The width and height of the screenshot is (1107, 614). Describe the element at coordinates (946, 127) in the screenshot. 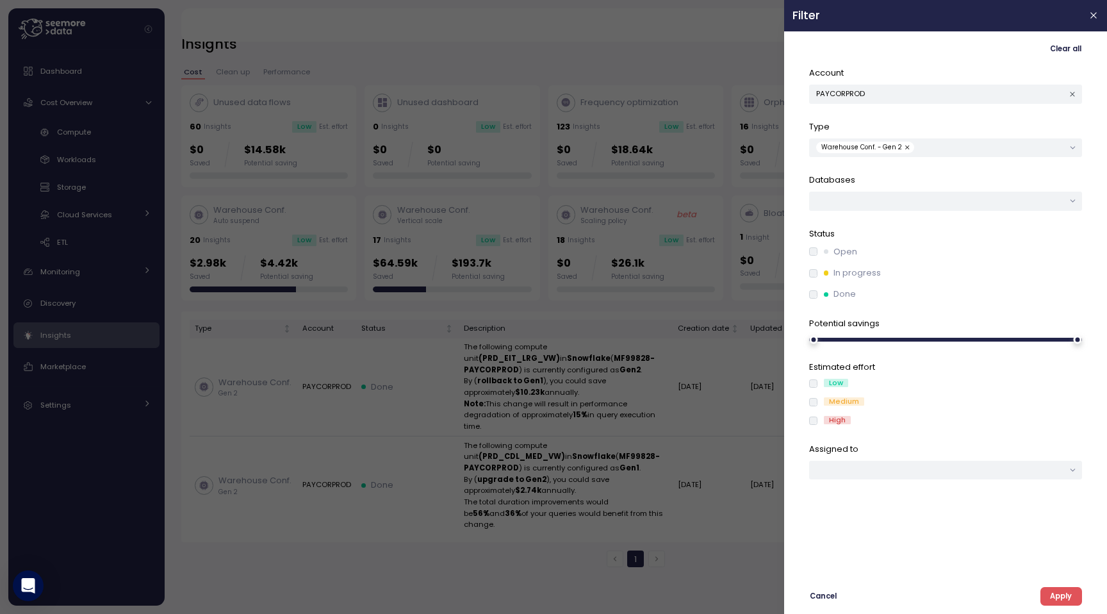

I see `p: Type` at that location.